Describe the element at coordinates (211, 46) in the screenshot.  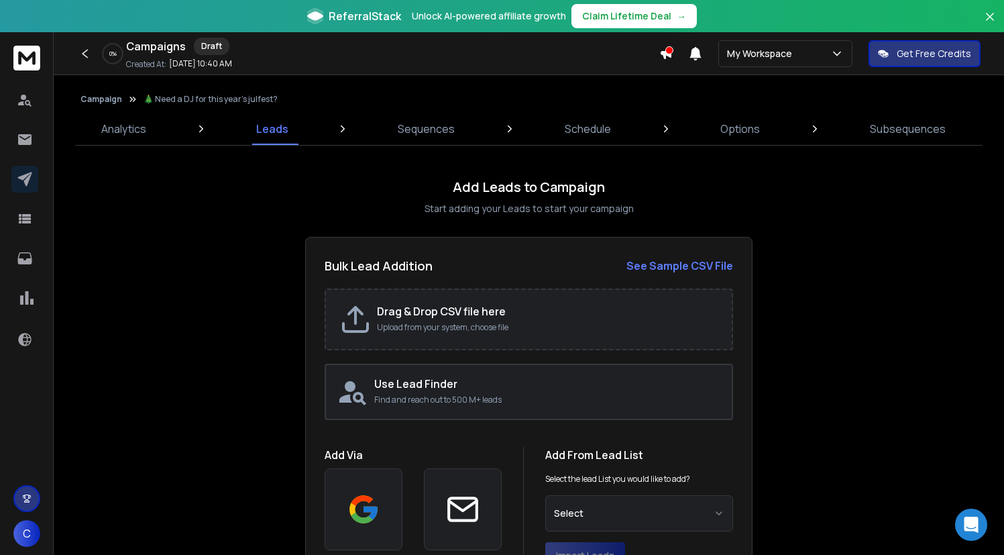
I see `div: Draft` at that location.